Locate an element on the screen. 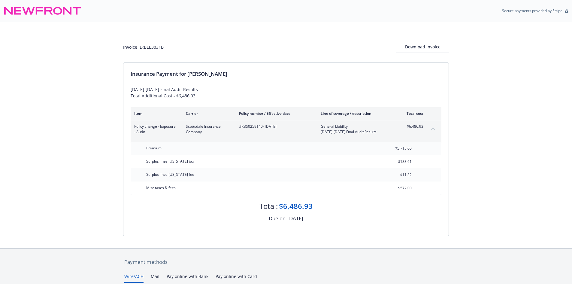 This screenshot has width=572, height=284. button: Pay online with Card is located at coordinates (236, 278).